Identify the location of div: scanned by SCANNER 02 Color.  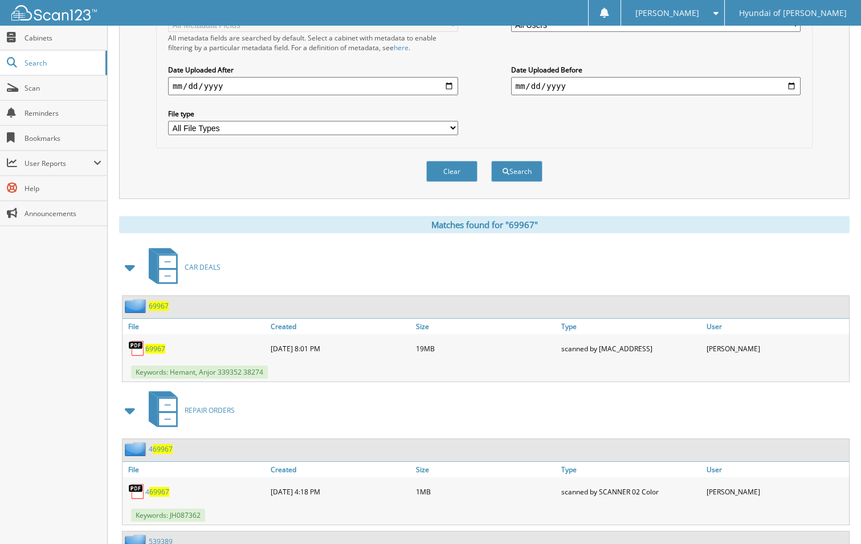
(631, 491).